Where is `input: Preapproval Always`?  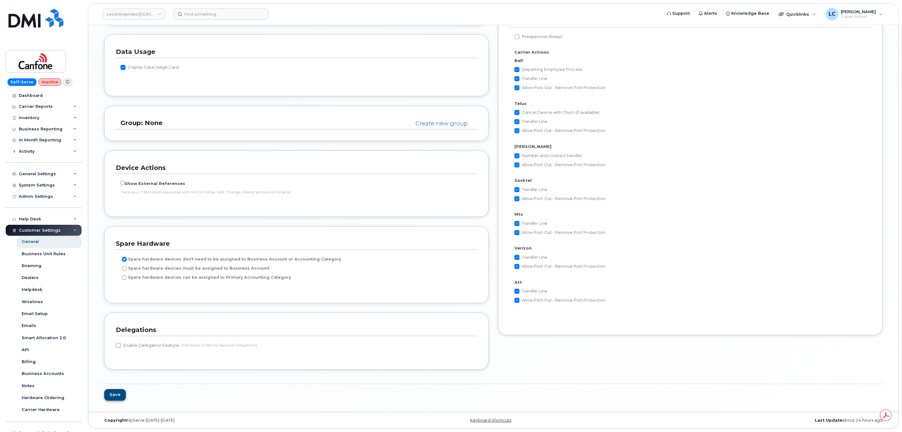 input: Preapproval Always is located at coordinates (517, 37).